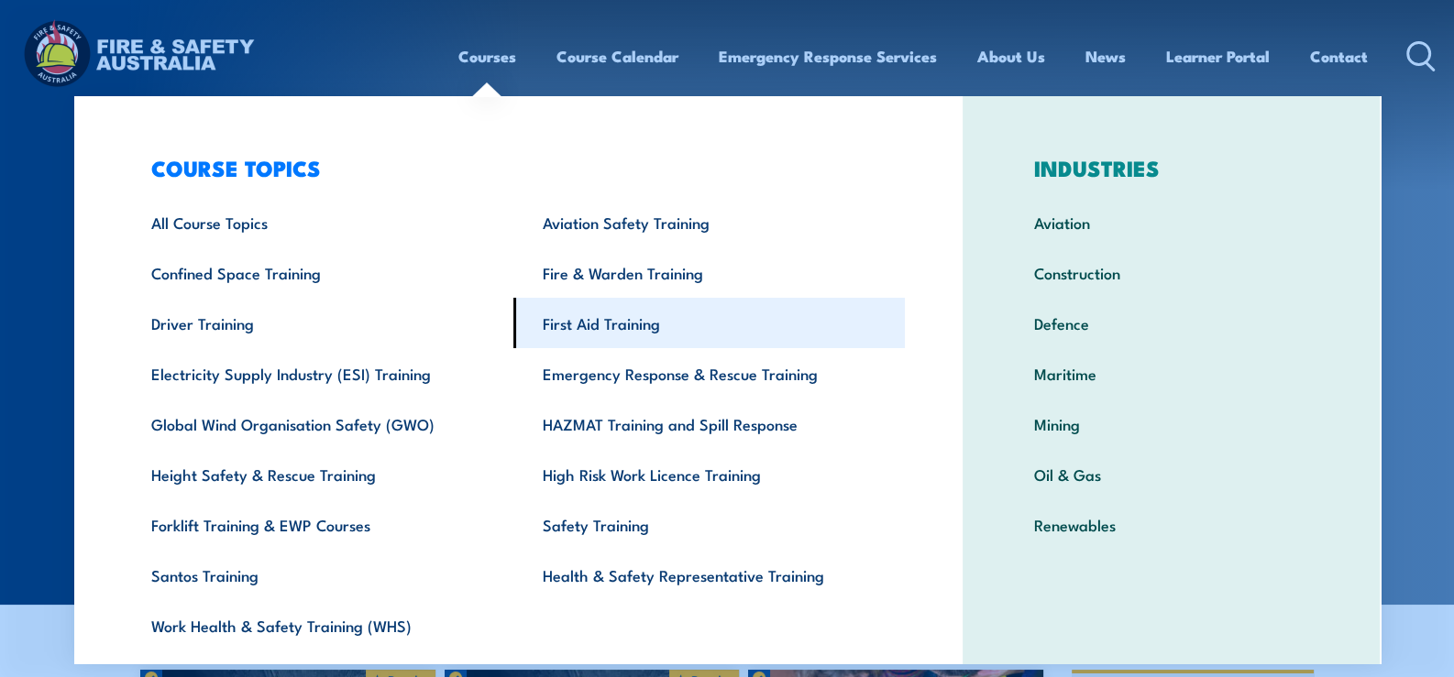 Image resolution: width=1454 pixels, height=677 pixels. I want to click on a: Aviation, so click(1170, 222).